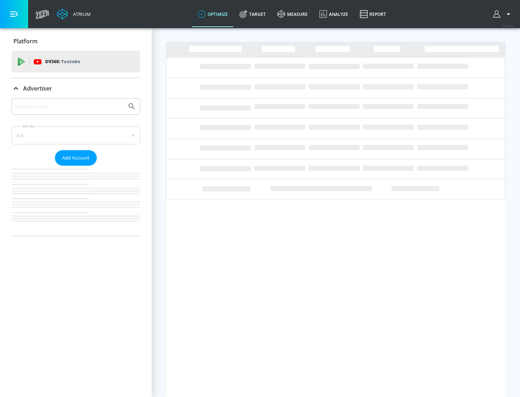  What do you see at coordinates (76, 158) in the screenshot?
I see `span: Add Account` at bounding box center [76, 158].